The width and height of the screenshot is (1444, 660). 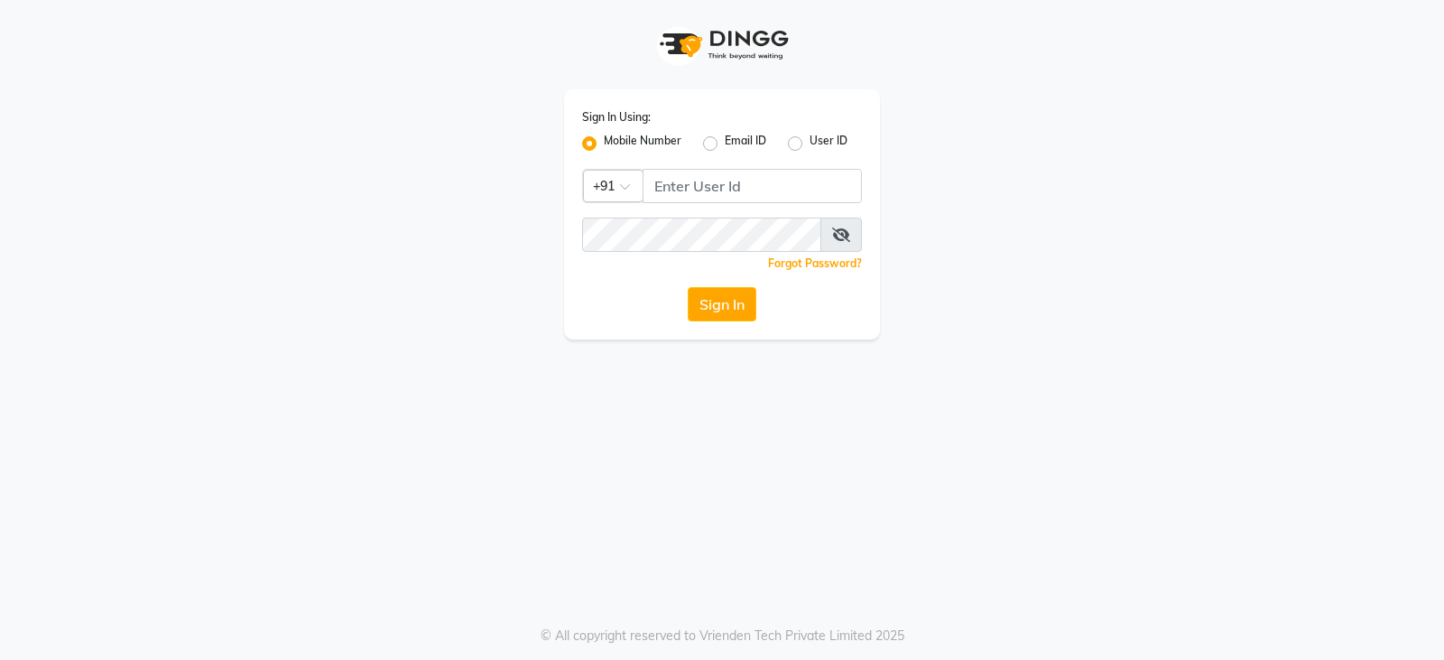 What do you see at coordinates (643, 144) in the screenshot?
I see `label: Mobile Number` at bounding box center [643, 144].